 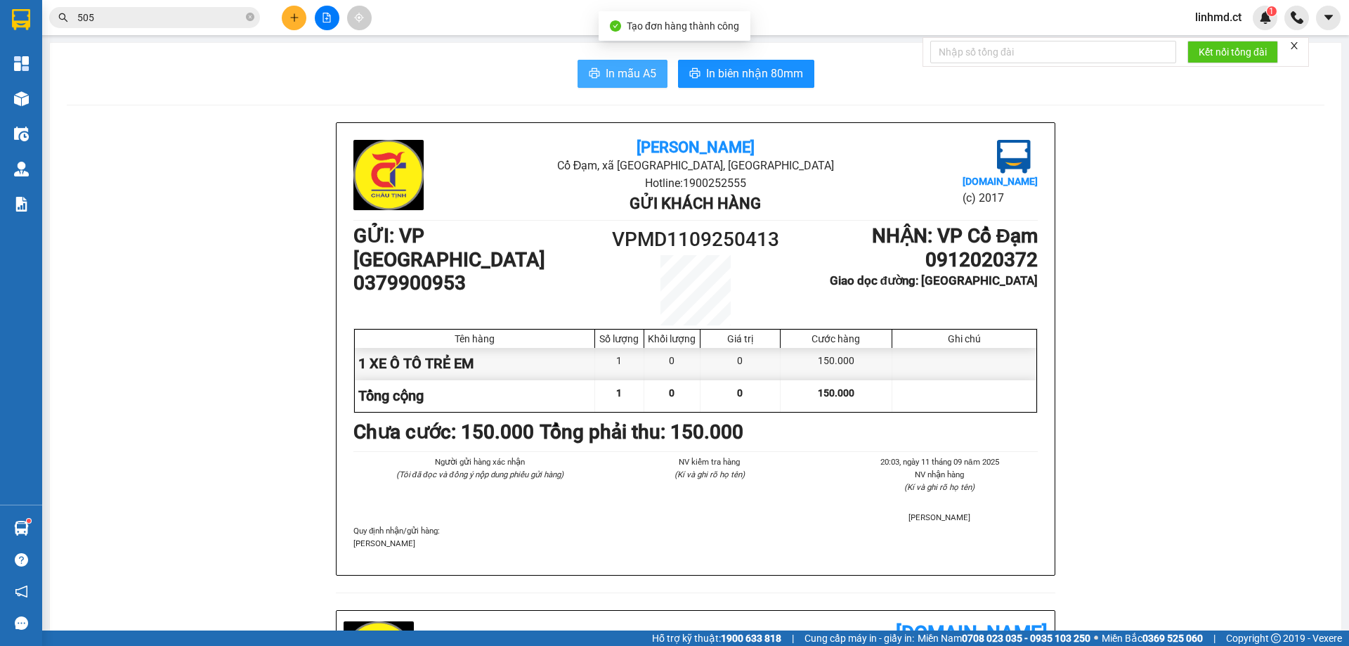 What do you see at coordinates (480, 474) in the screenshot?
I see `i: (Tôi đã đọc và đồng ý nộp dung phiếu gửi hàng)` at bounding box center [480, 474].